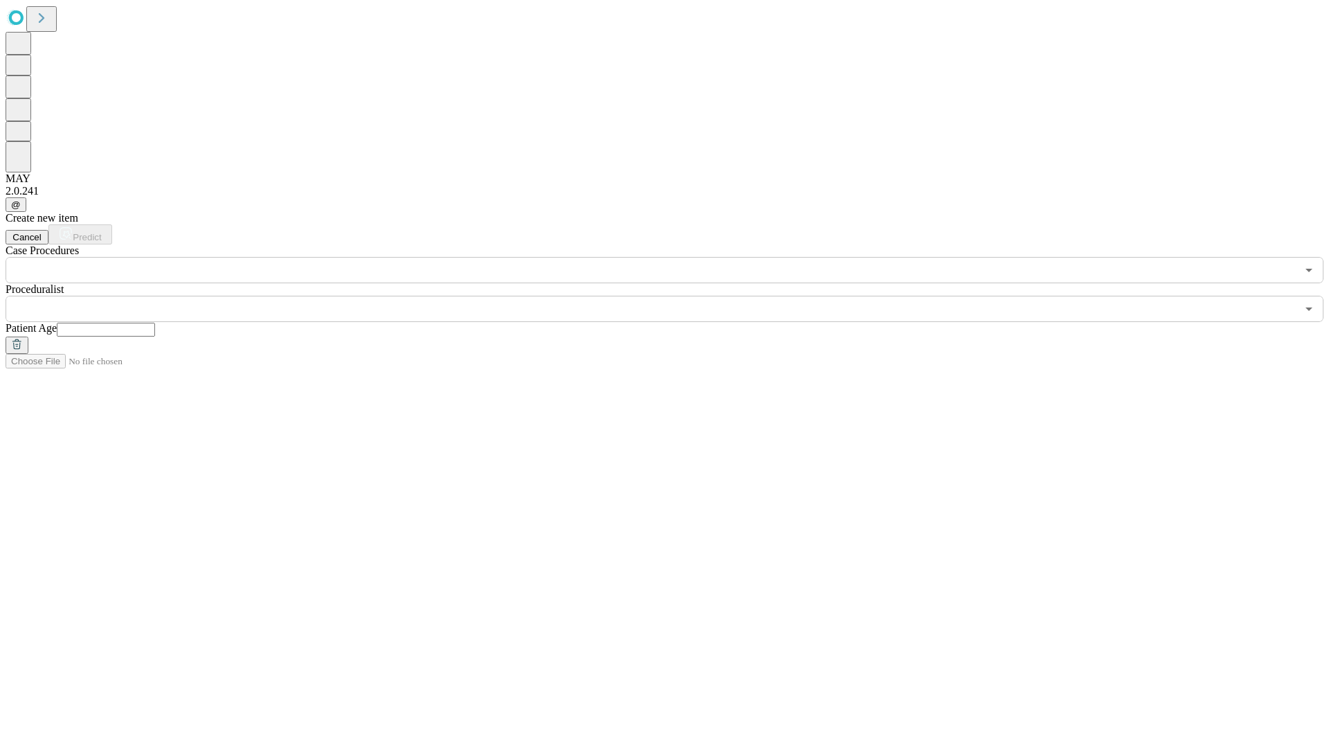 This screenshot has height=748, width=1329. Describe the element at coordinates (42, 217) in the screenshot. I see `span: Create new item` at that location.